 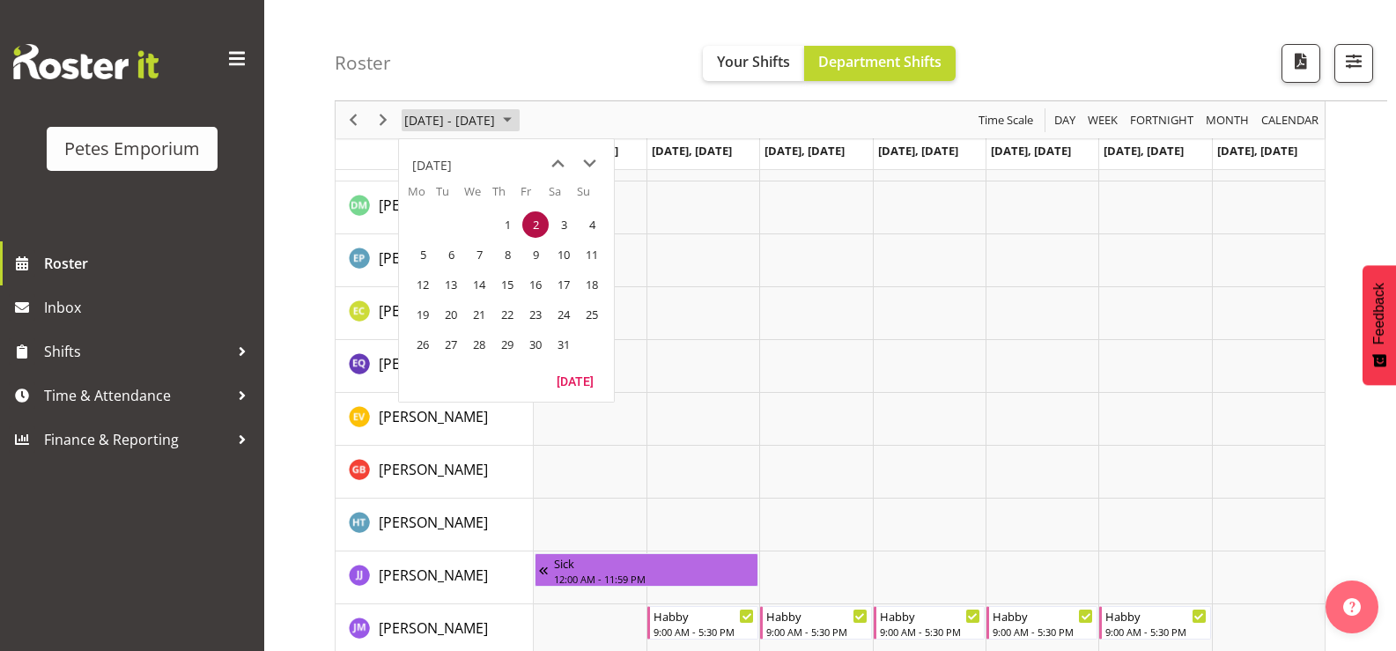 What do you see at coordinates (479, 255) in the screenshot?
I see `span: Wednesday, December 7, 2022` at bounding box center [479, 255].